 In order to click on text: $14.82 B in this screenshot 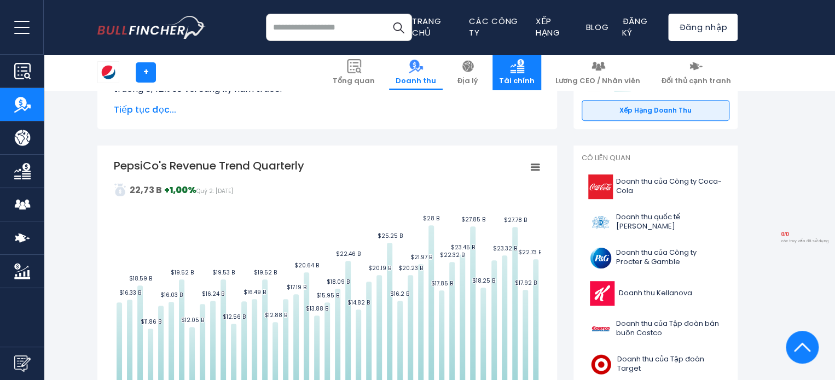, I will do `click(358, 303)`.